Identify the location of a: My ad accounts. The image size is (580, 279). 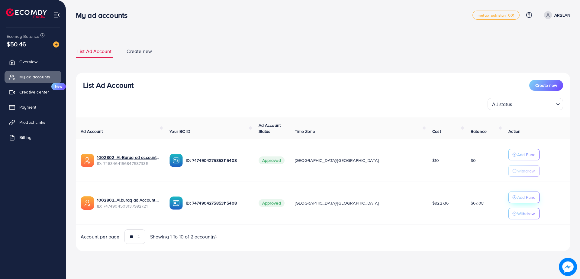
(33, 77).